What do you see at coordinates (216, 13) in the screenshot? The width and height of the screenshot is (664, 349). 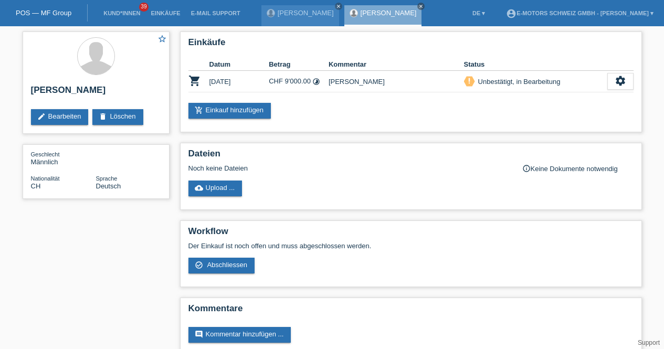 I see `a: E-Mail Support` at bounding box center [216, 13].